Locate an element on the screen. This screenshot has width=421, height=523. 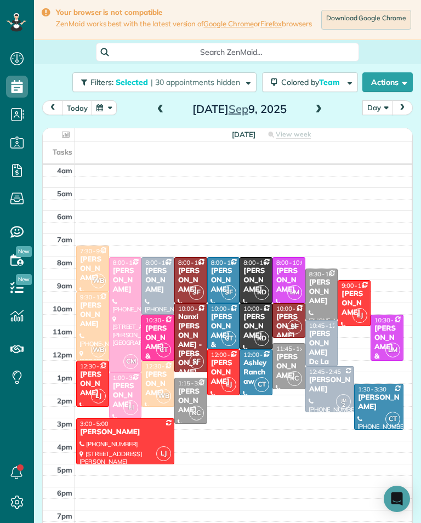
span: 7pm is located at coordinates (65, 516).